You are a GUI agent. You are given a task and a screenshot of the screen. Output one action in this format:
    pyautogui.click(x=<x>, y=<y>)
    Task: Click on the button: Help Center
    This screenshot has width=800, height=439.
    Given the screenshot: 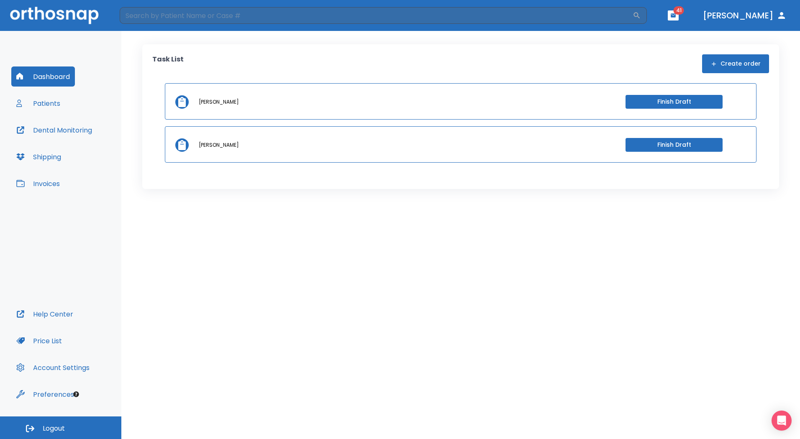 What is the action you would take?
    pyautogui.click(x=45, y=314)
    